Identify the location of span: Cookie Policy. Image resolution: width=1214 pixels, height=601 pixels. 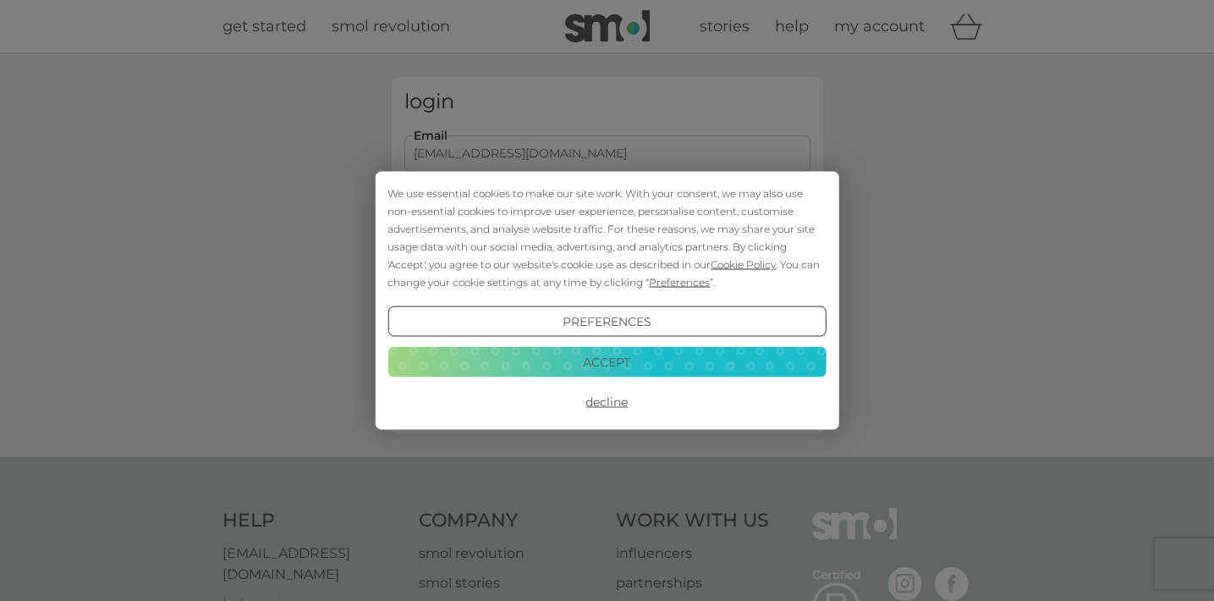
(743, 264).